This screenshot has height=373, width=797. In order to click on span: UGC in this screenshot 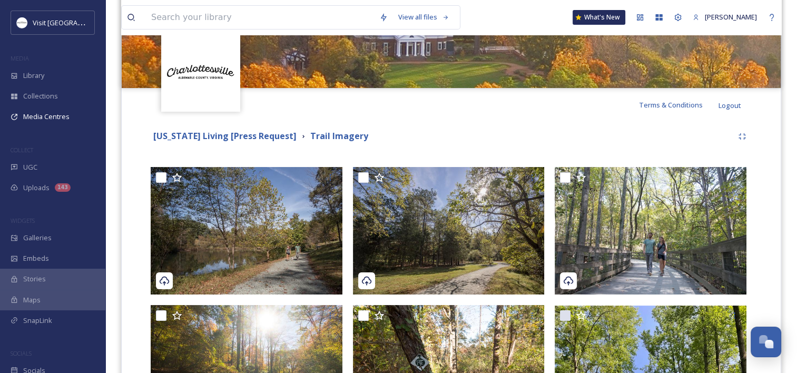, I will do `click(30, 167)`.